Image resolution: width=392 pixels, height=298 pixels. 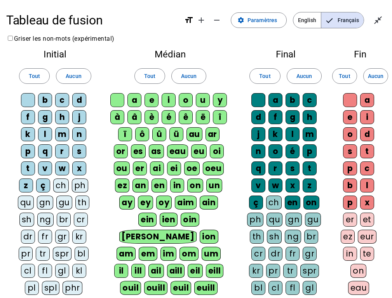 I want to click on div: z, so click(x=26, y=186).